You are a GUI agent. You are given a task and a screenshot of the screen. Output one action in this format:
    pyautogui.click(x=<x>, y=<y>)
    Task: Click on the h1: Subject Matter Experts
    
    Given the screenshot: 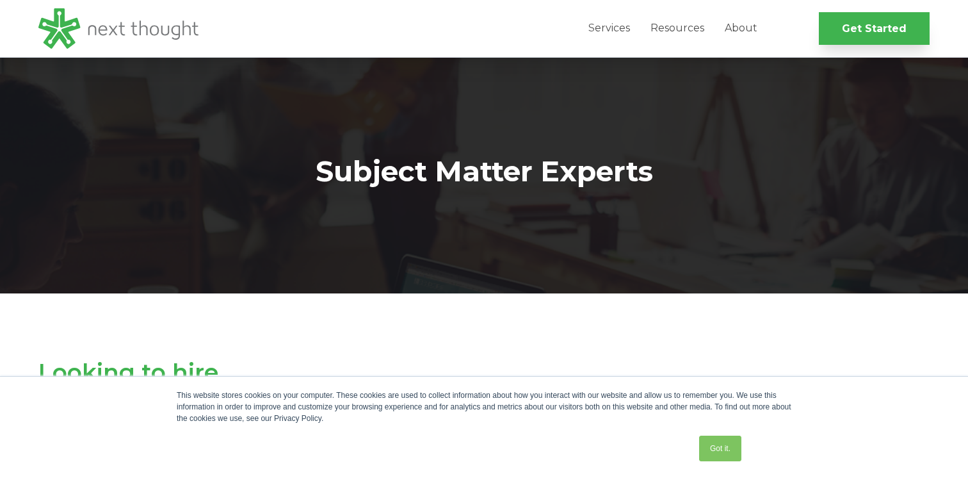 What is the action you would take?
    pyautogui.click(x=484, y=171)
    